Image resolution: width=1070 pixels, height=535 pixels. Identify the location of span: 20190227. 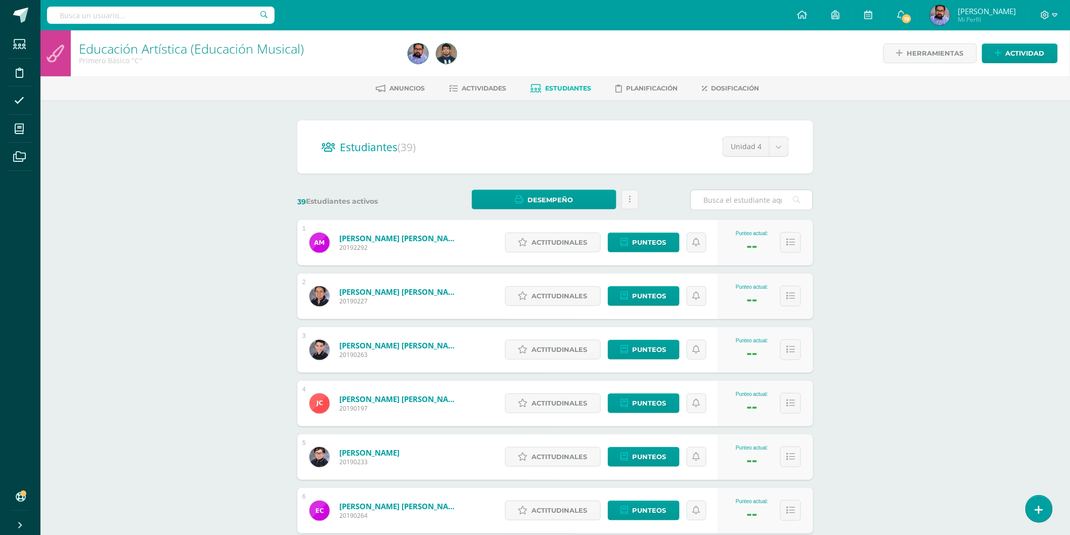
(400, 301).